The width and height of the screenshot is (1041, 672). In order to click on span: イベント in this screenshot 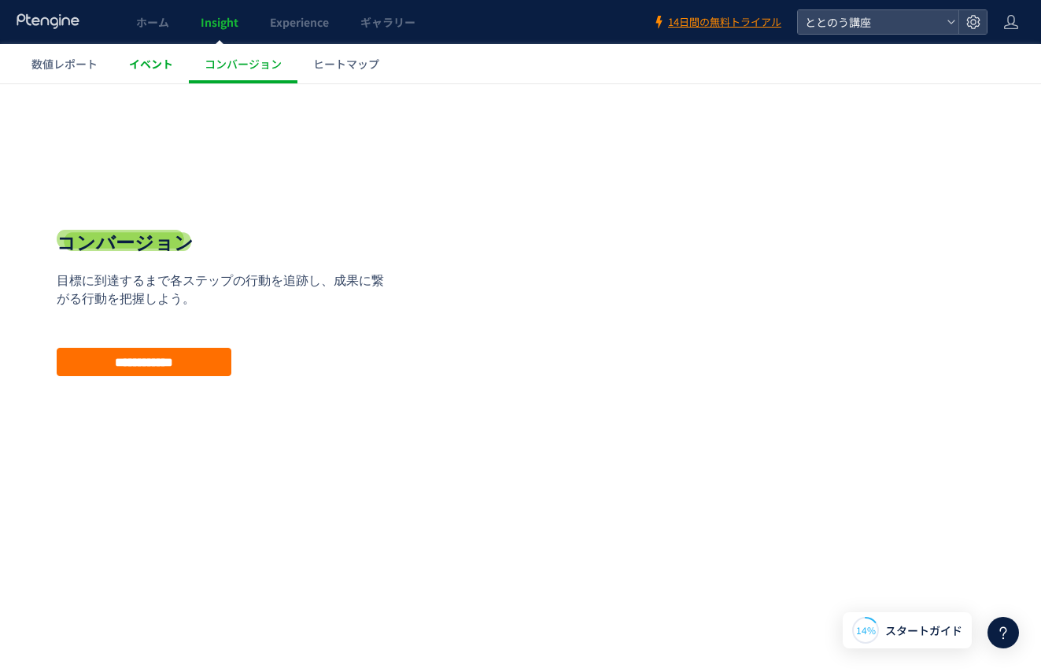, I will do `click(151, 64)`.